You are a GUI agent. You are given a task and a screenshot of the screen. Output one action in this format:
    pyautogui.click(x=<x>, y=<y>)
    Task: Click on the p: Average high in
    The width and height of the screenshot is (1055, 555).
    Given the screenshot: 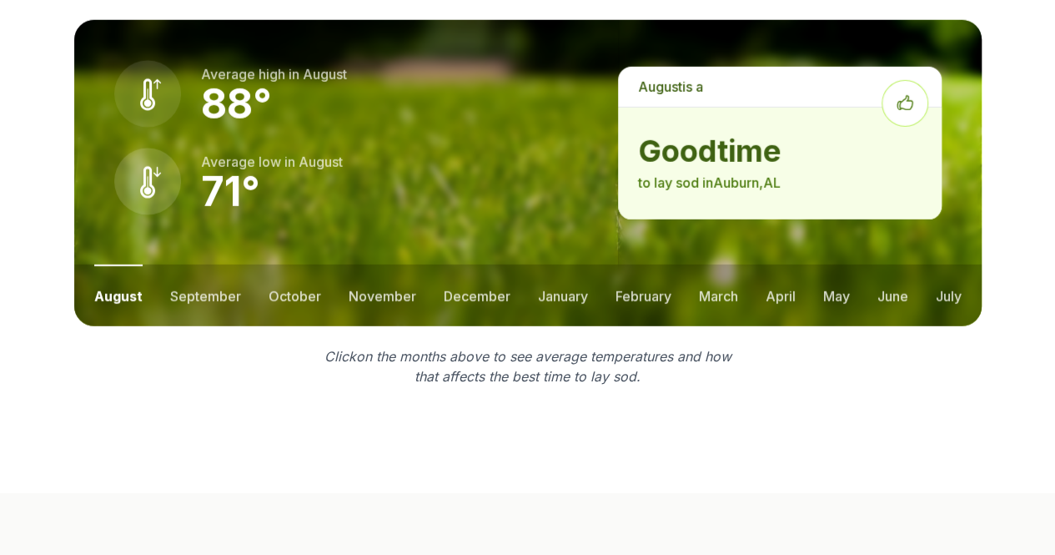 What is the action you would take?
    pyautogui.click(x=274, y=74)
    